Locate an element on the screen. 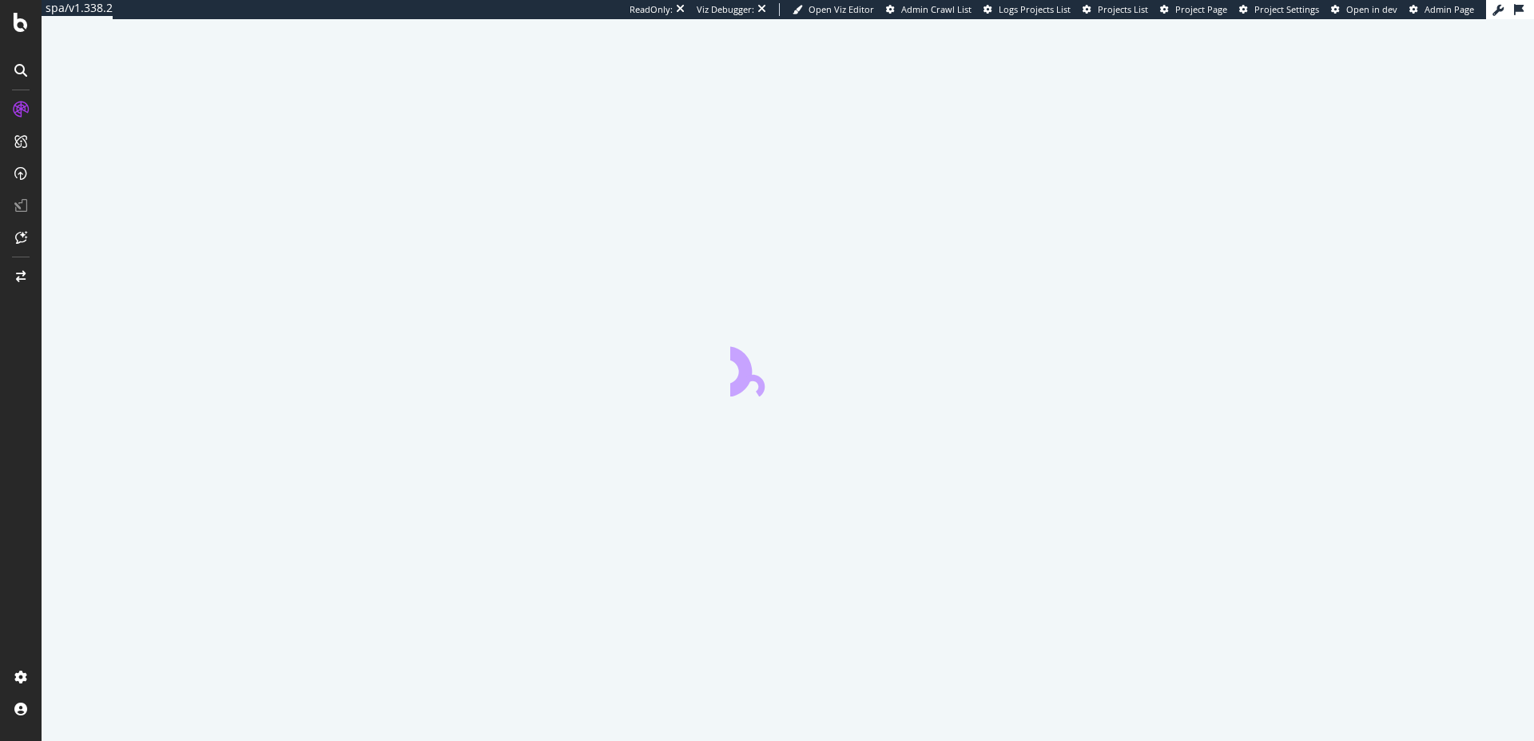  a: Project Settings is located at coordinates (1279, 10).